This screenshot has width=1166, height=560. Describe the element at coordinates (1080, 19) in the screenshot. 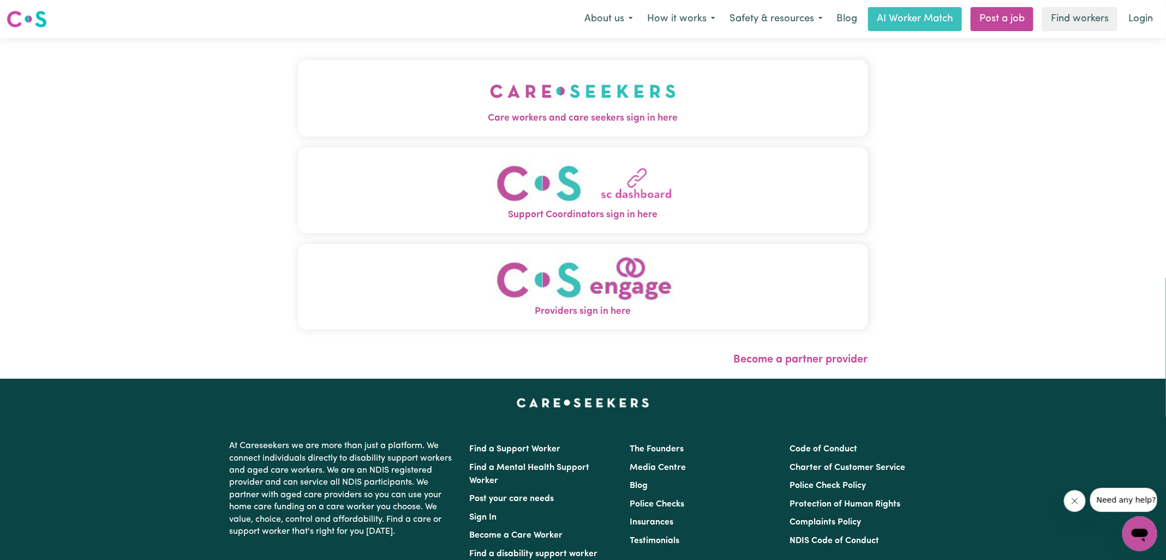

I see `a: Find workers` at that location.